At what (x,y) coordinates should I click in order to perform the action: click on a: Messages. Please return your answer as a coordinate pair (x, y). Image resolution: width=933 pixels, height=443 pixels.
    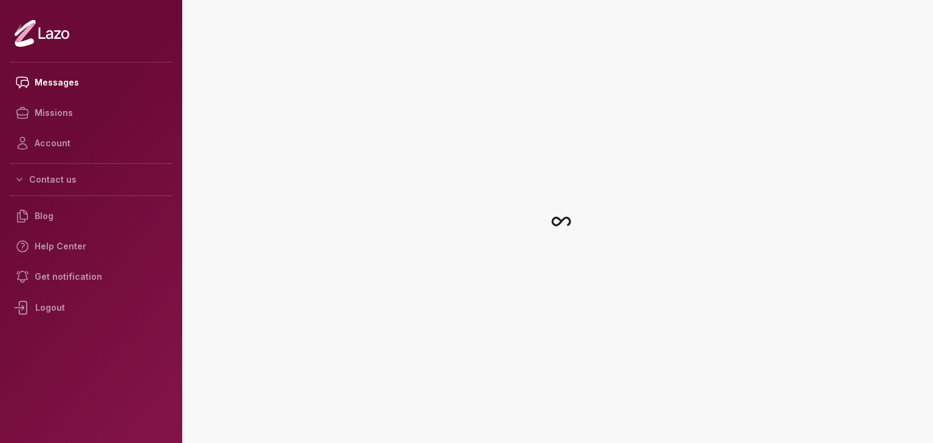
    Looking at the image, I should click on (91, 83).